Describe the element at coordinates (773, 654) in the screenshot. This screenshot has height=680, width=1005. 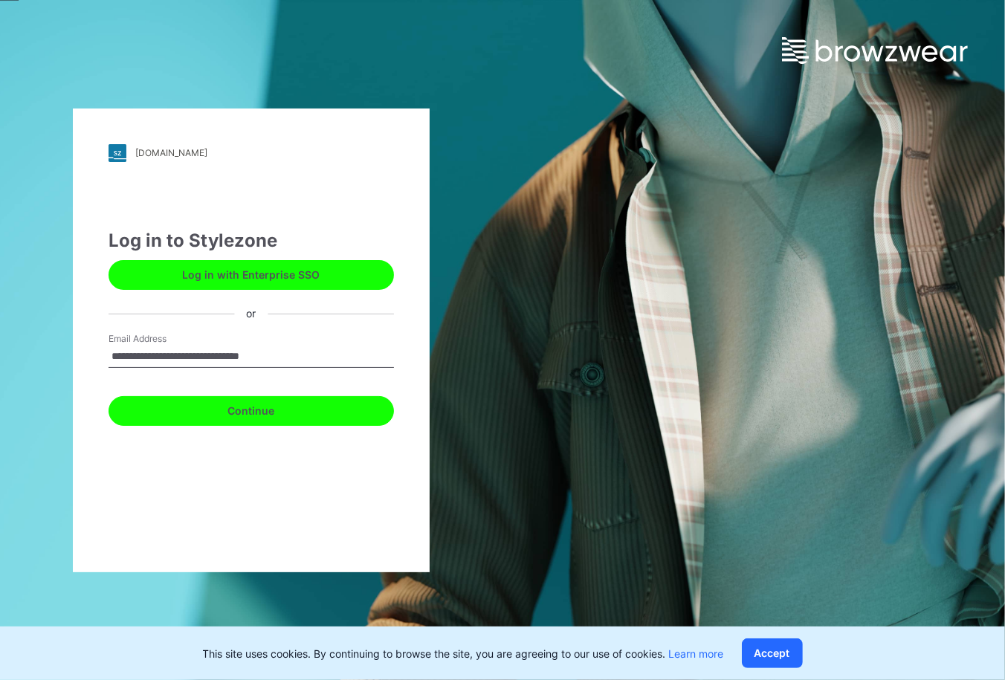
I see `button: Accept` at that location.